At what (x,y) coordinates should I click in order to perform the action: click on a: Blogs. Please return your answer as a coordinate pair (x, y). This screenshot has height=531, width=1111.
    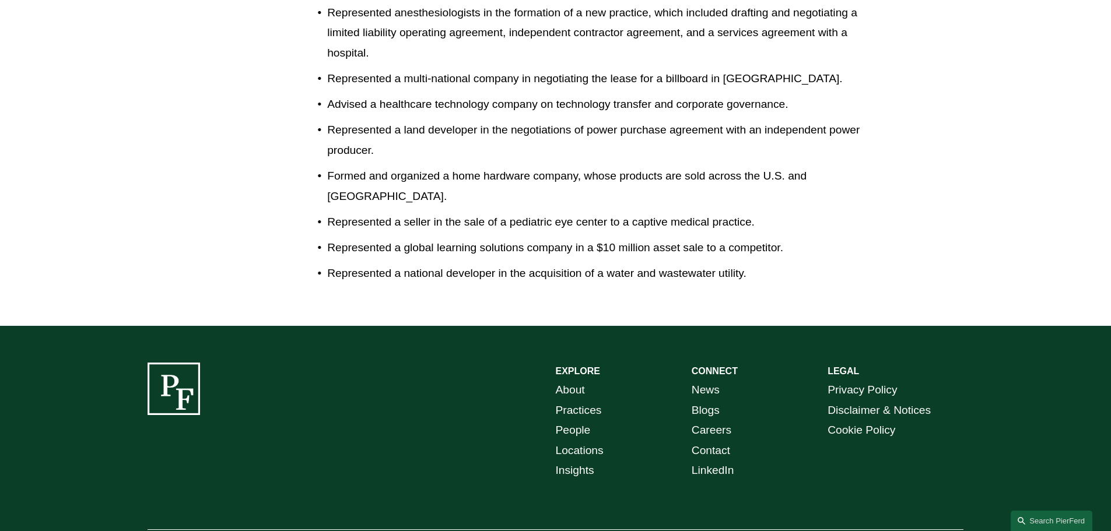
    Looking at the image, I should click on (706, 411).